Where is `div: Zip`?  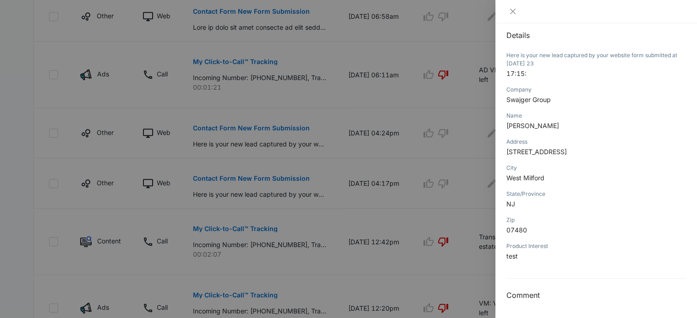 div: Zip is located at coordinates (596, 220).